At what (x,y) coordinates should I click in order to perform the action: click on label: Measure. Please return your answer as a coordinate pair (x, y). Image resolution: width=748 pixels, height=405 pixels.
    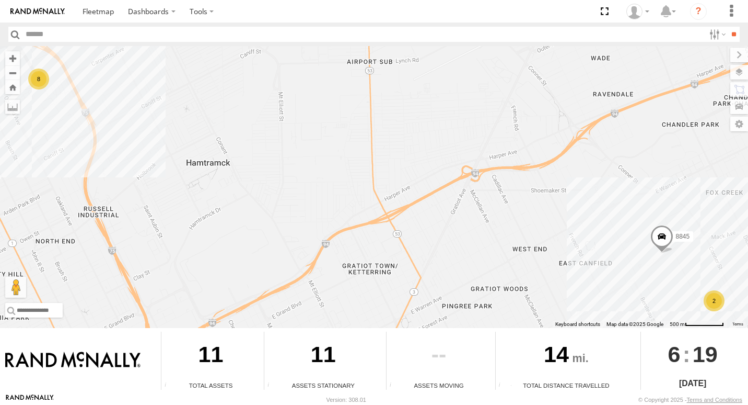
    Looking at the image, I should click on (13, 107).